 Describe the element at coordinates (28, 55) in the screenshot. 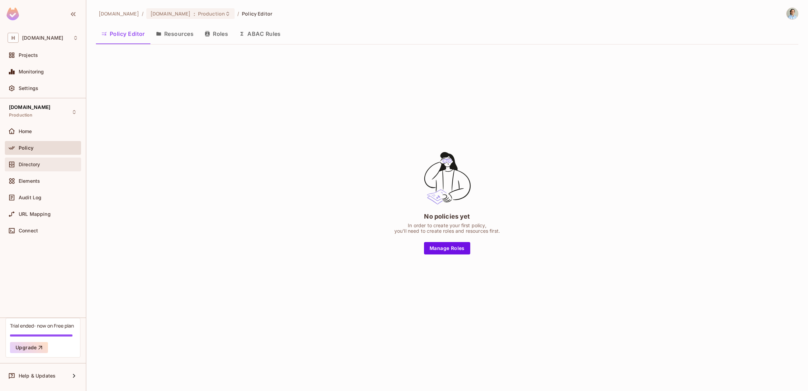

I see `span: Projects` at that location.